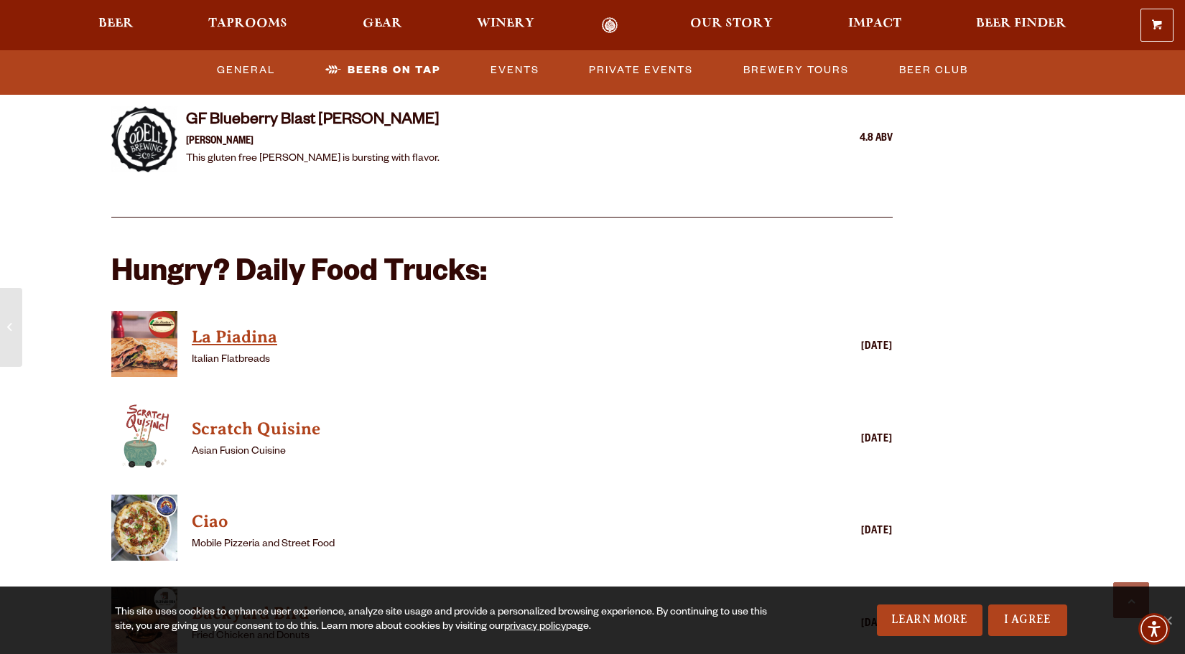  I want to click on a: Our Story, so click(731, 25).